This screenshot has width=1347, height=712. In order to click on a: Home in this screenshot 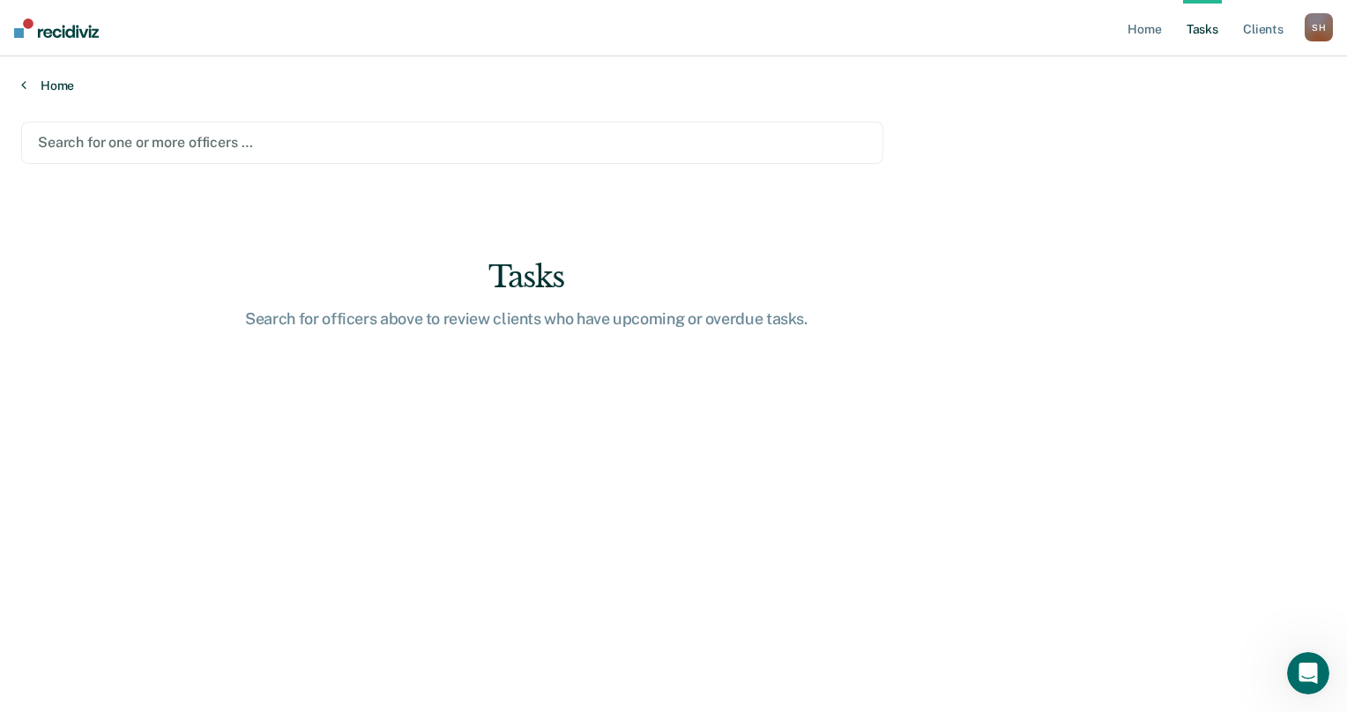, I will do `click(674, 86)`.